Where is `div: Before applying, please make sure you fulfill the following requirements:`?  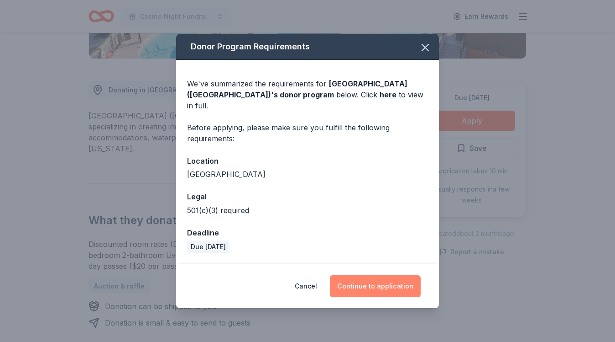
div: Before applying, please make sure you fulfill the following requirements: is located at coordinates (308, 133).